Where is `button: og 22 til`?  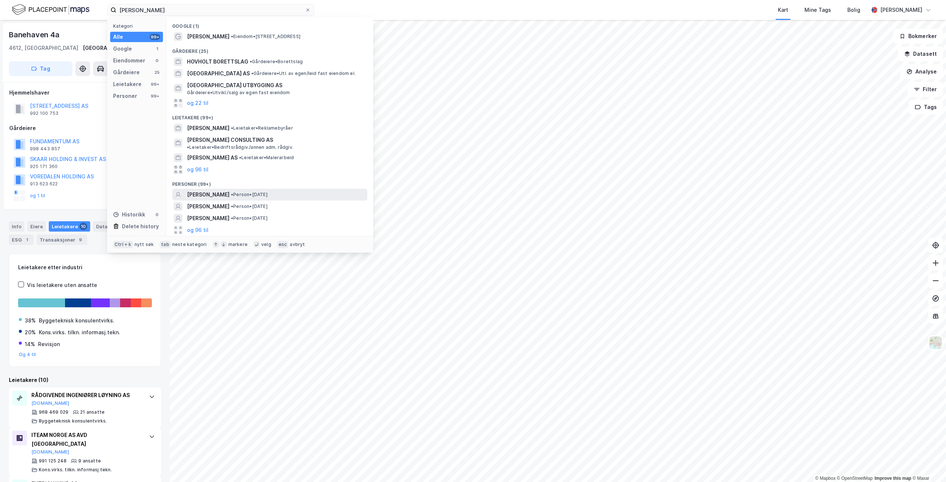
button: og 22 til is located at coordinates (198, 103).